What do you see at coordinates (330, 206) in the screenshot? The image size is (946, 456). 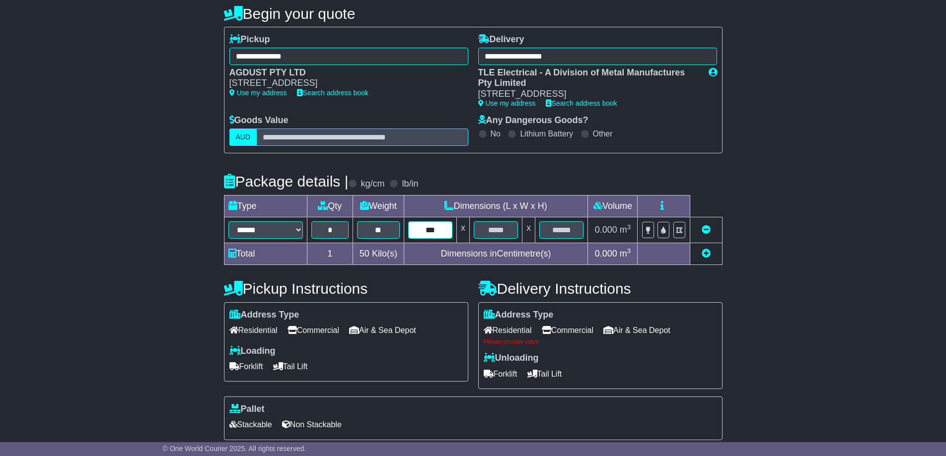 I see `td: Qty` at bounding box center [330, 206].